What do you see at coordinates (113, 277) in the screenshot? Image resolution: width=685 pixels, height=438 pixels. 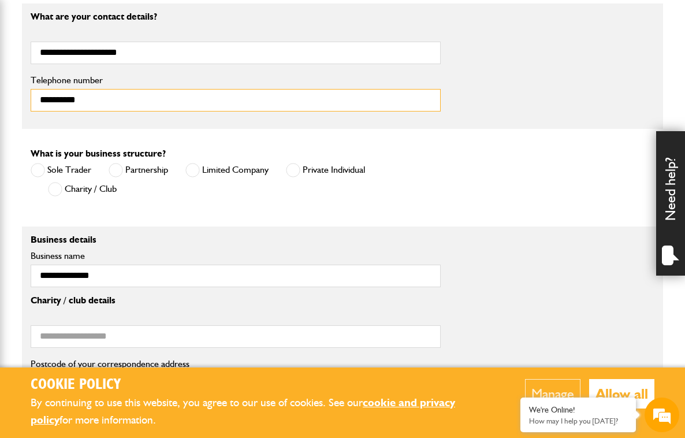 I see `textarea: Type your message and hit 'Enter'` at bounding box center [113, 277].